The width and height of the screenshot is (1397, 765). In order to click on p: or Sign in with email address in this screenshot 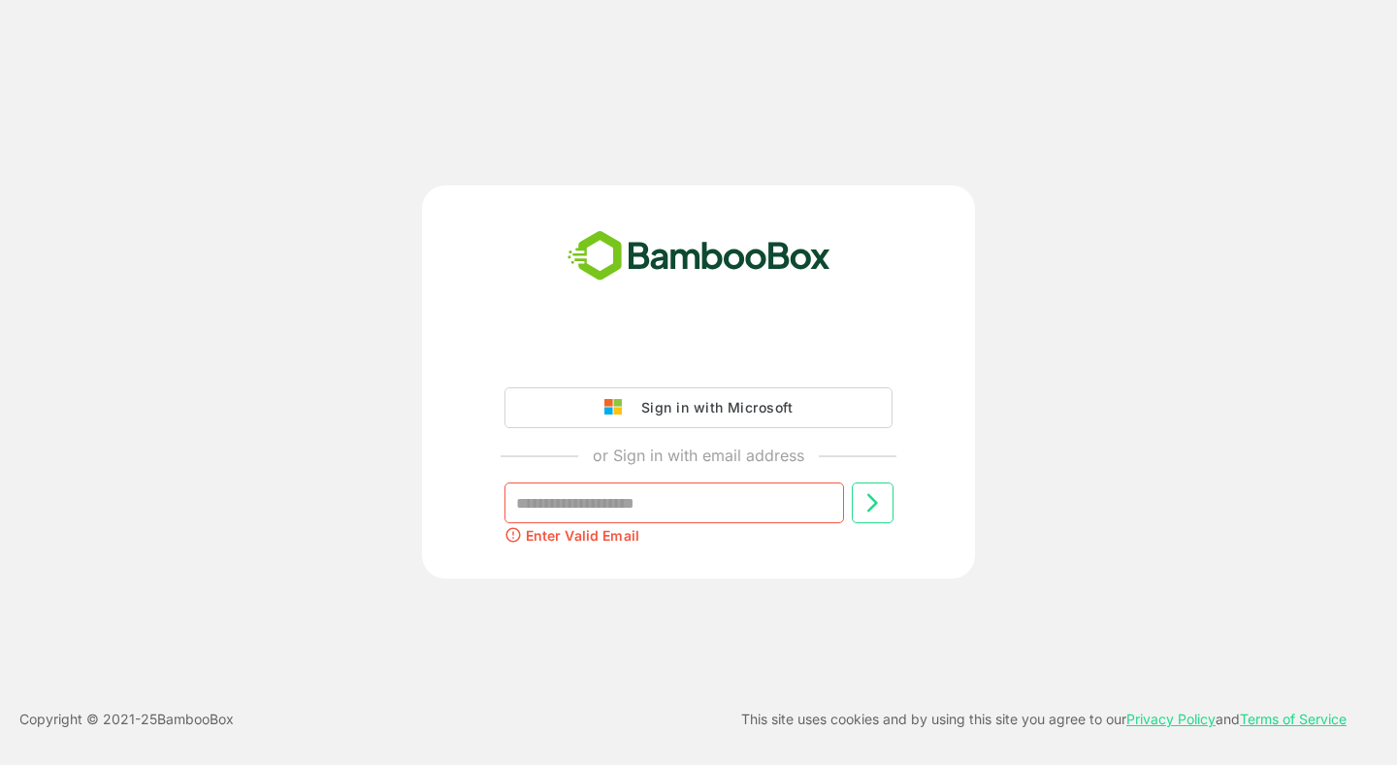, I will do `click(699, 455)`.